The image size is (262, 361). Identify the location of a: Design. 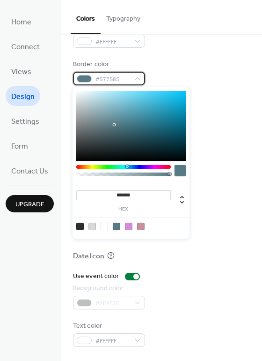
(23, 96).